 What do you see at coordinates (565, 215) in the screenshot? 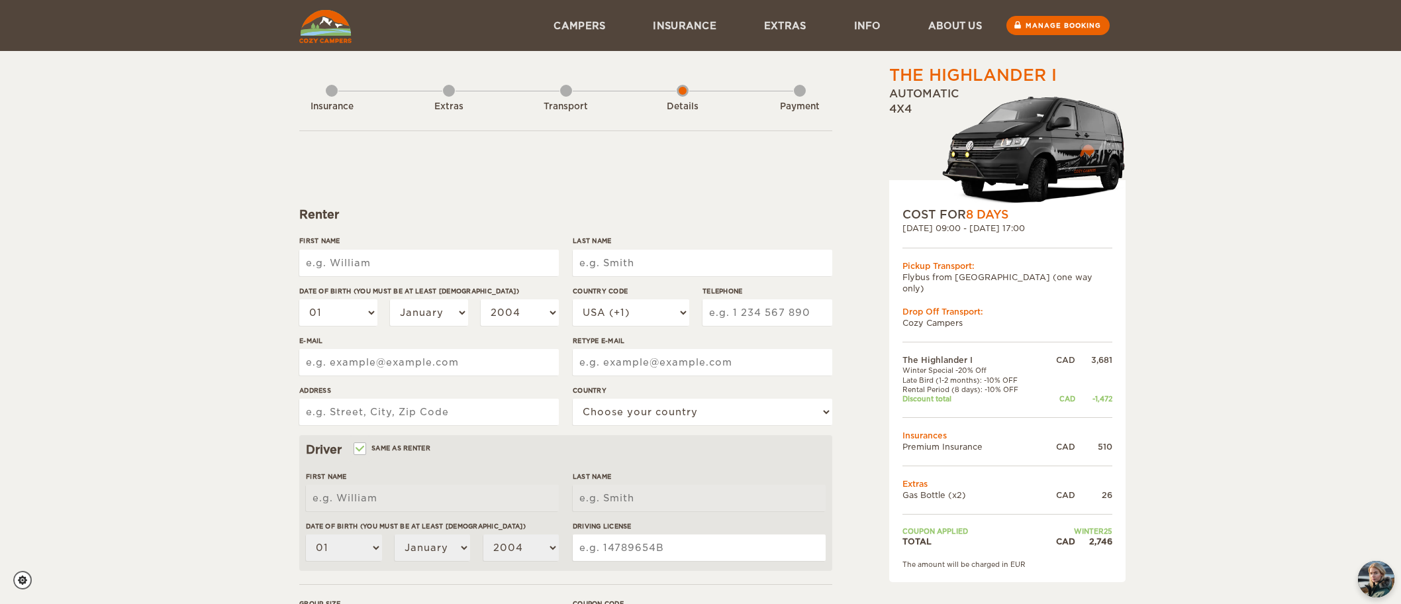
I see `div: Renter` at bounding box center [565, 215].